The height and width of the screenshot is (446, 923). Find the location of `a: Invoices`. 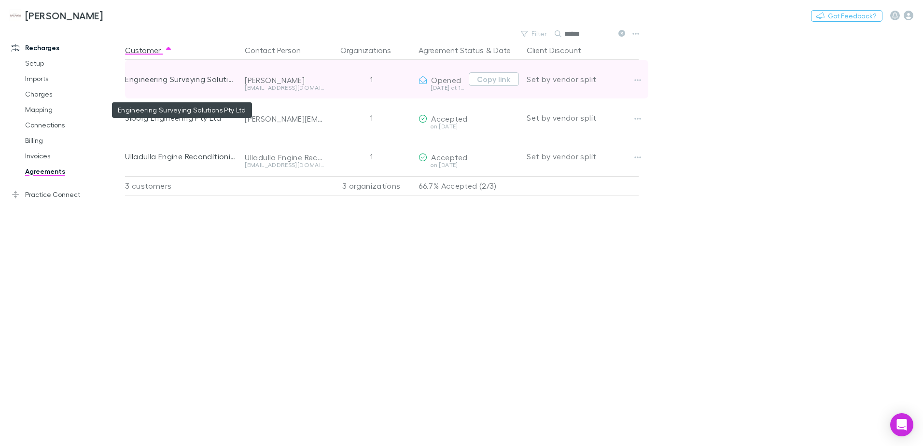

a: Invoices is located at coordinates (73, 156).